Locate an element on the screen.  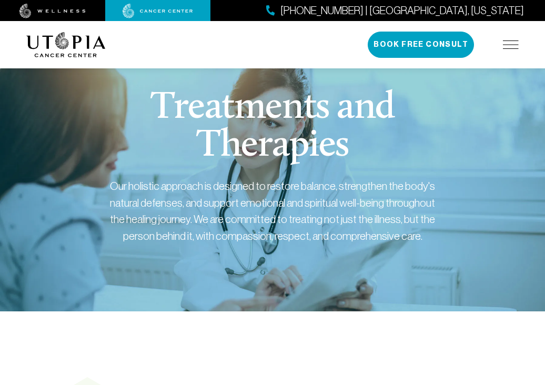
img: wellness is located at coordinates (53, 11).